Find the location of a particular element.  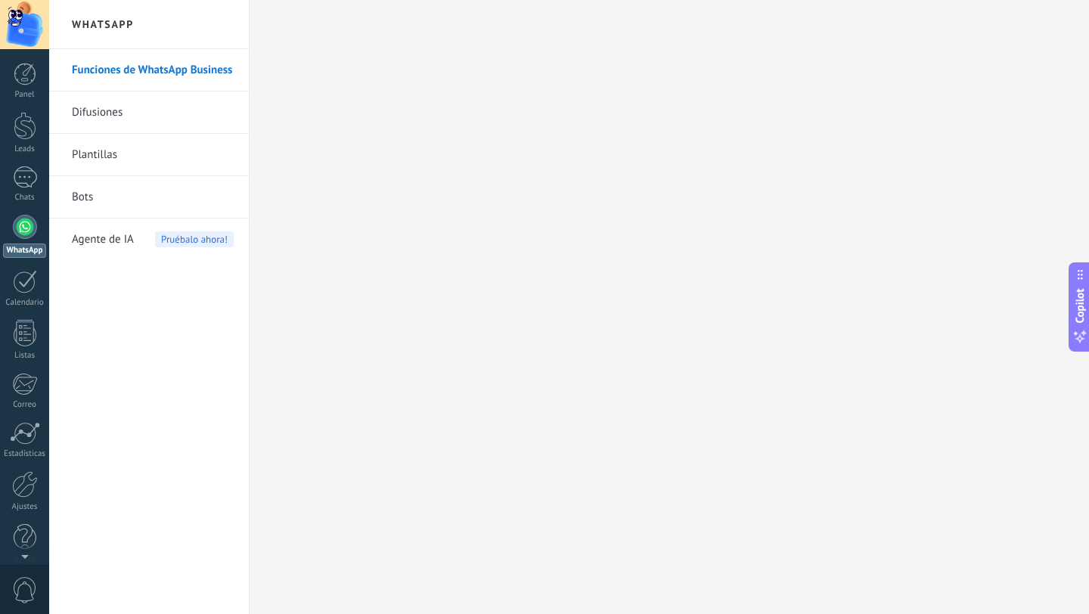

div: Panel is located at coordinates (25, 95).